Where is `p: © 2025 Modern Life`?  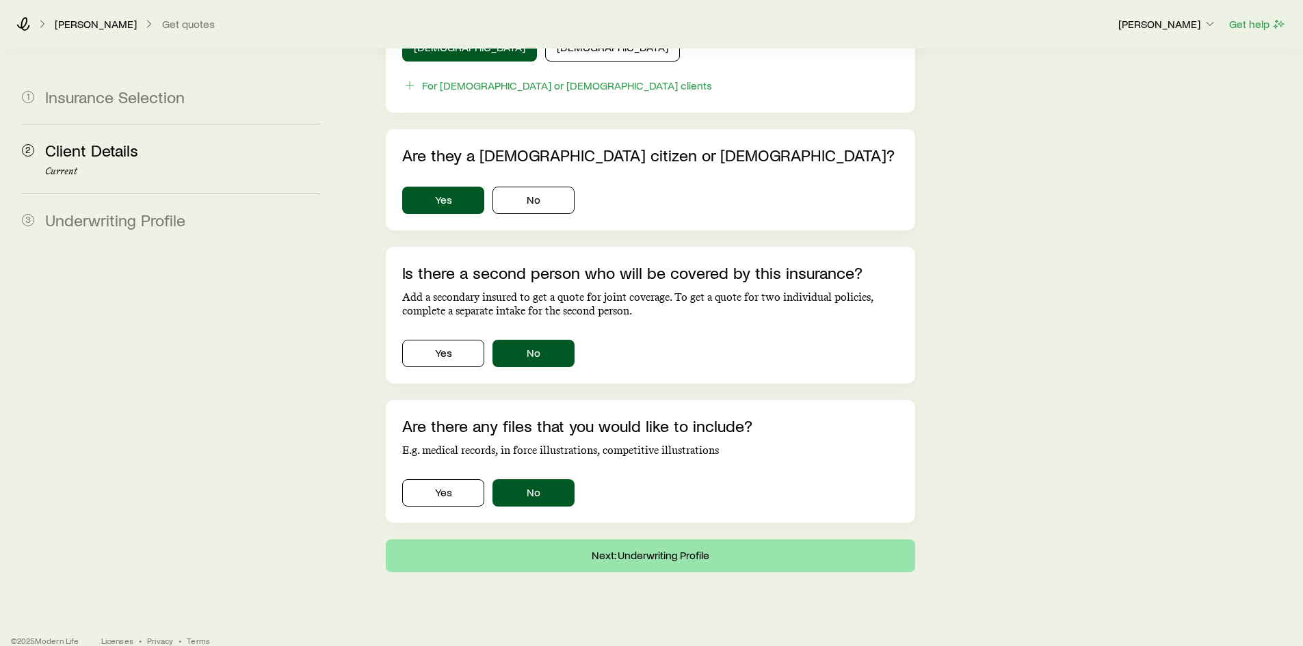
p: © 2025 Modern Life is located at coordinates (45, 641).